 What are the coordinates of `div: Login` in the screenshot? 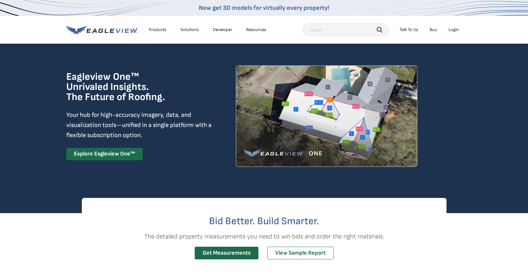 It's located at (453, 30).